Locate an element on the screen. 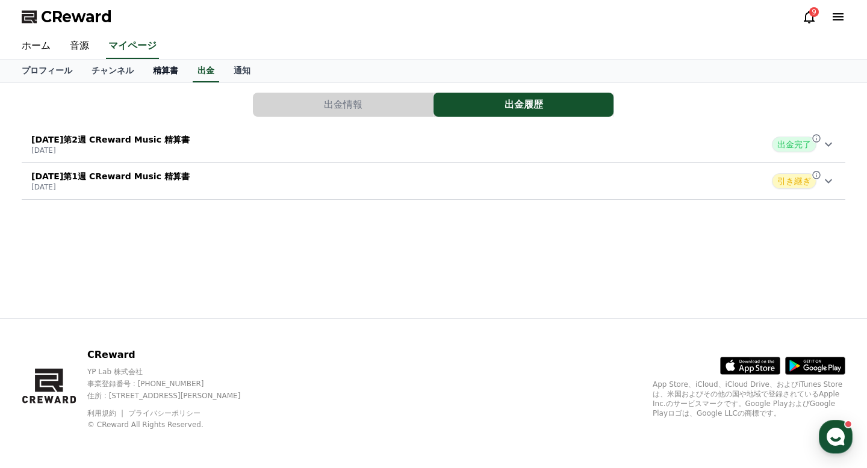 This screenshot has height=468, width=867. a: 通知 is located at coordinates (242, 71).